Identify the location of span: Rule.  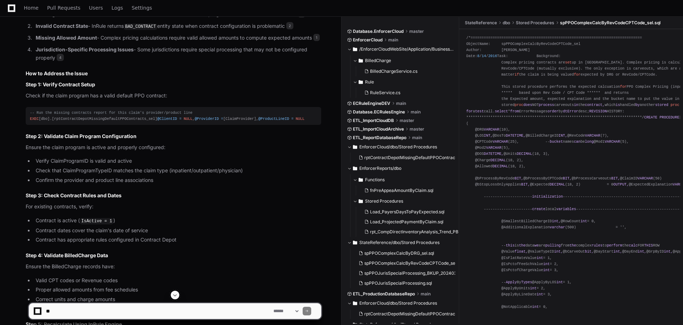
(369, 82).